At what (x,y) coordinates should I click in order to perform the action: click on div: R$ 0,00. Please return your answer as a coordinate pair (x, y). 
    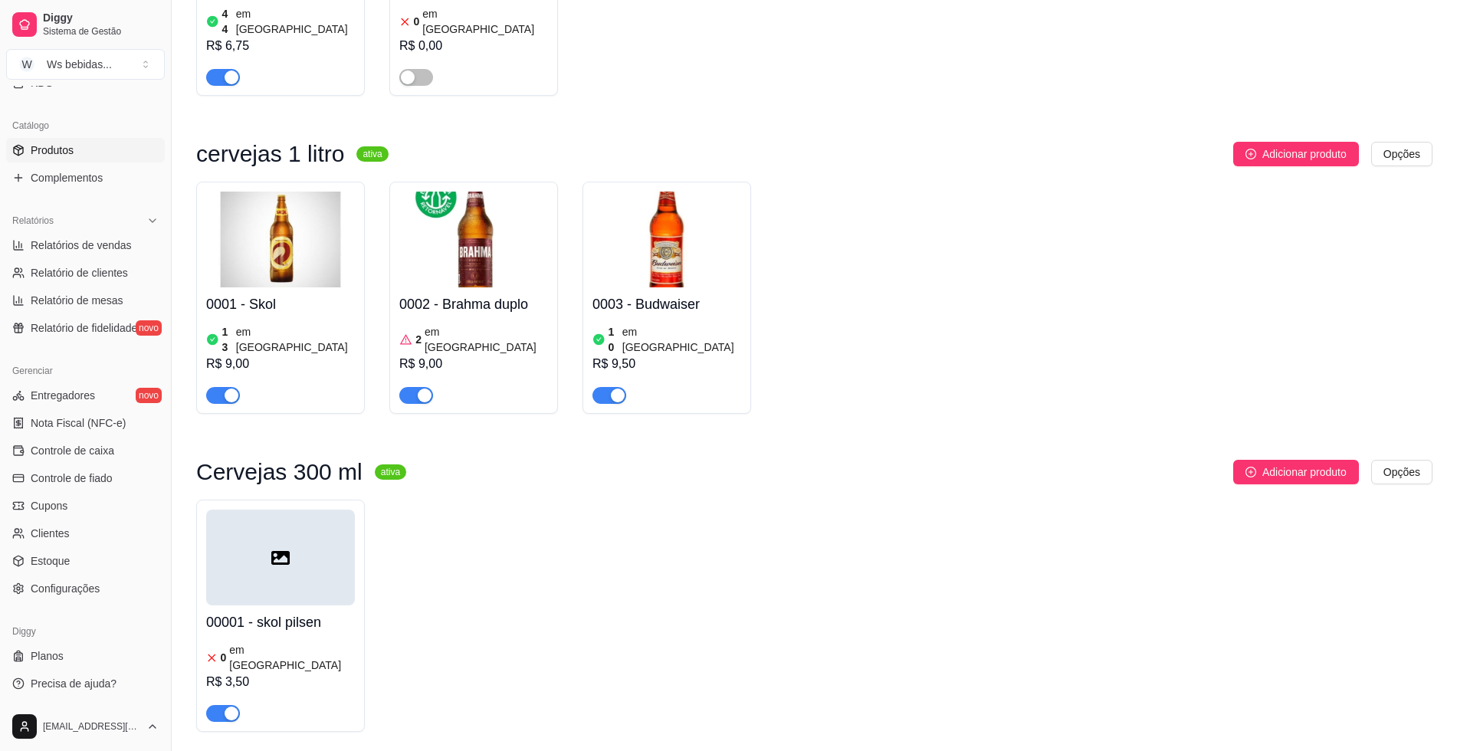
    Looking at the image, I should click on (474, 46).